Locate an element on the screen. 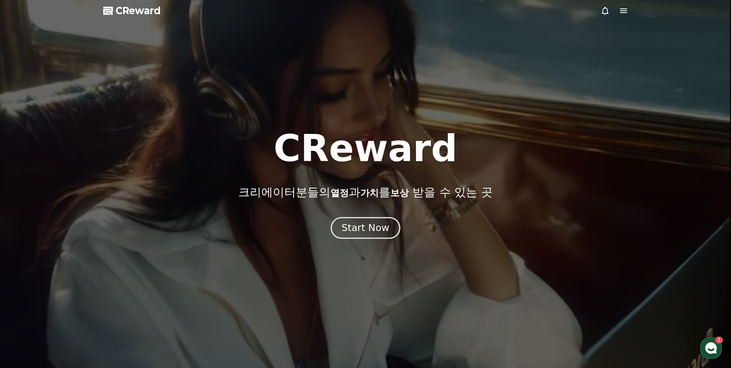  span: 가치 is located at coordinates (369, 193).